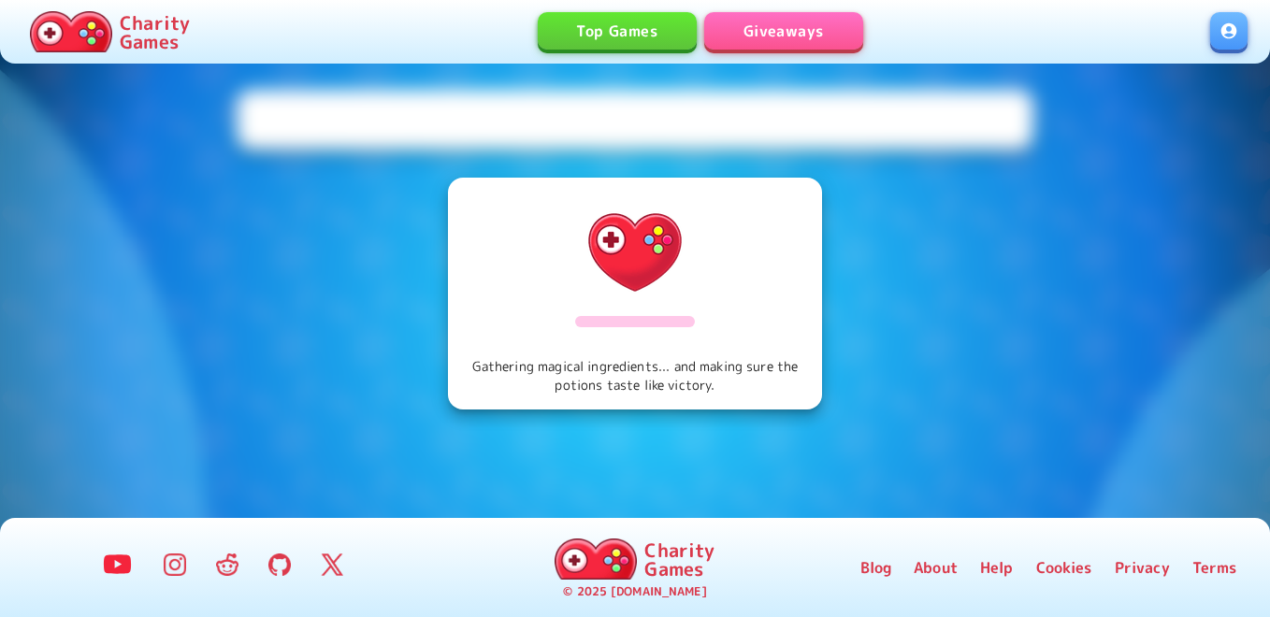  I want to click on a: Terms, so click(1215, 568).